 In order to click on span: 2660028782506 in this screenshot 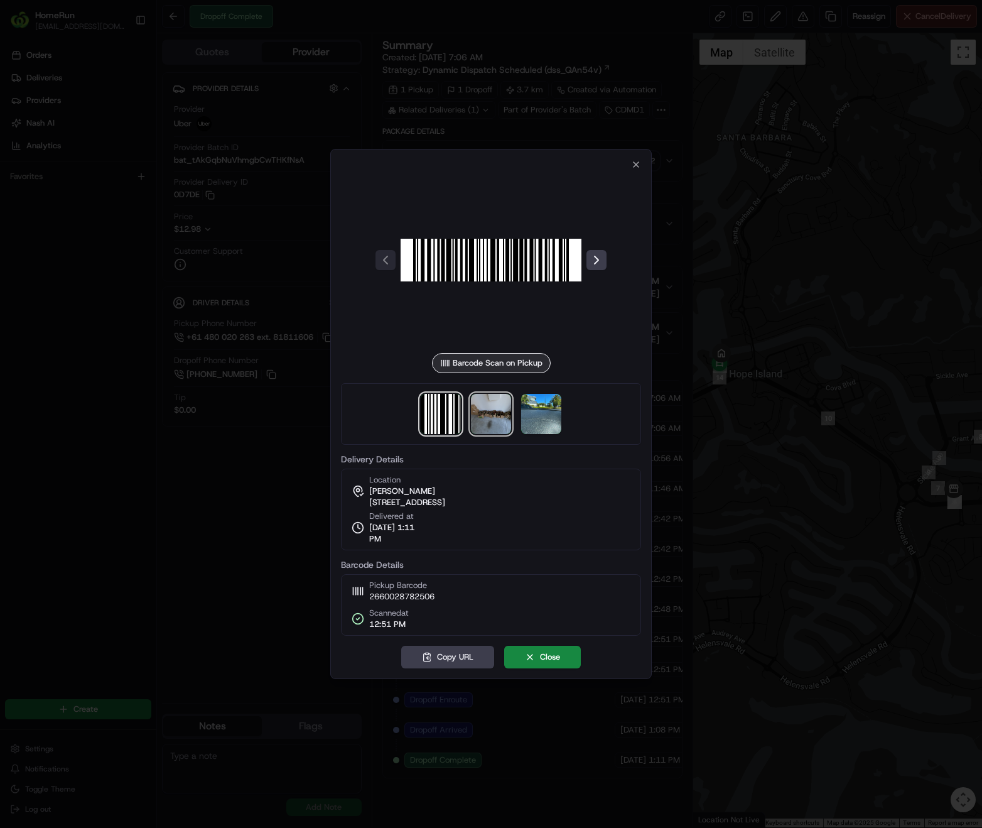, I will do `click(402, 597)`.